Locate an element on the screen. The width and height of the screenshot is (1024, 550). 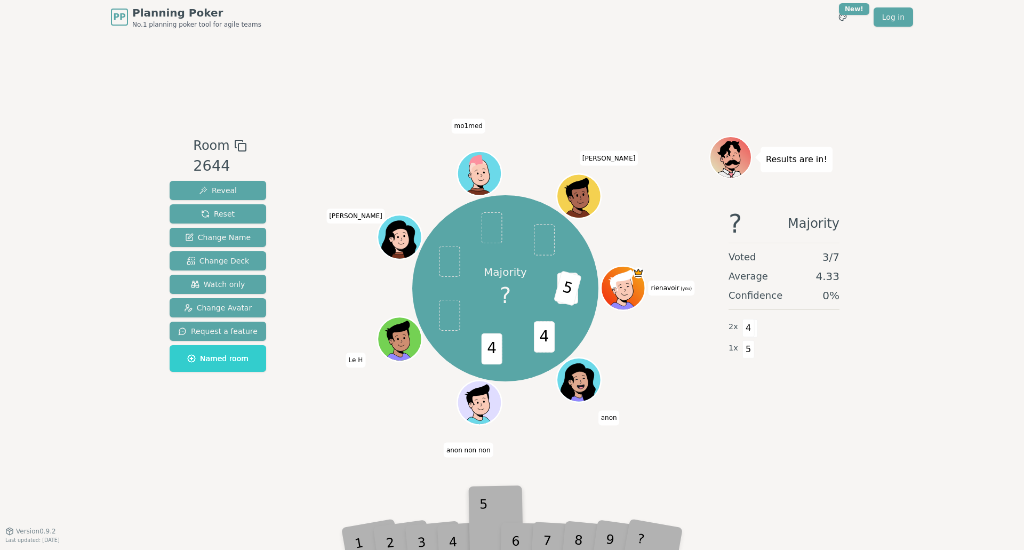
span: 4.33 is located at coordinates (827, 276).